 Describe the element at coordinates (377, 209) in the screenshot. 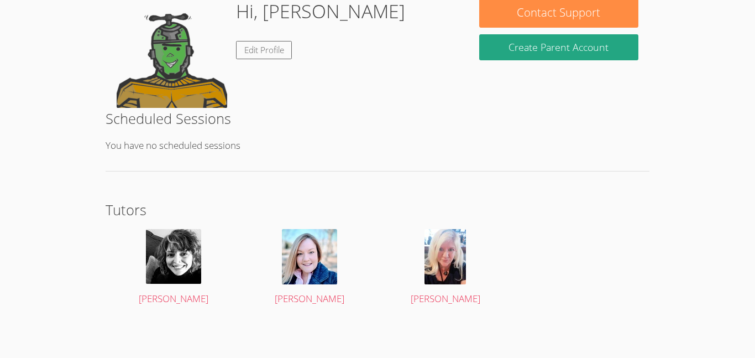

I see `h2: Tutors` at that location.